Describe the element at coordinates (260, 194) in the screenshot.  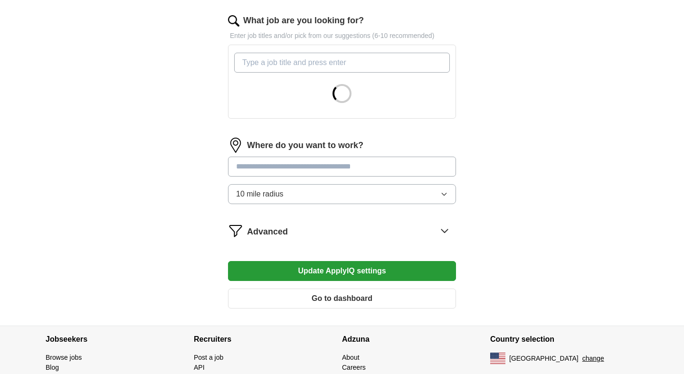
I see `span: 10 mile radius` at that location.